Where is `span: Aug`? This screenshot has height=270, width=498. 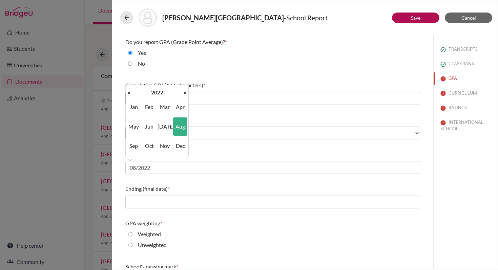
span: Aug is located at coordinates (180, 127).